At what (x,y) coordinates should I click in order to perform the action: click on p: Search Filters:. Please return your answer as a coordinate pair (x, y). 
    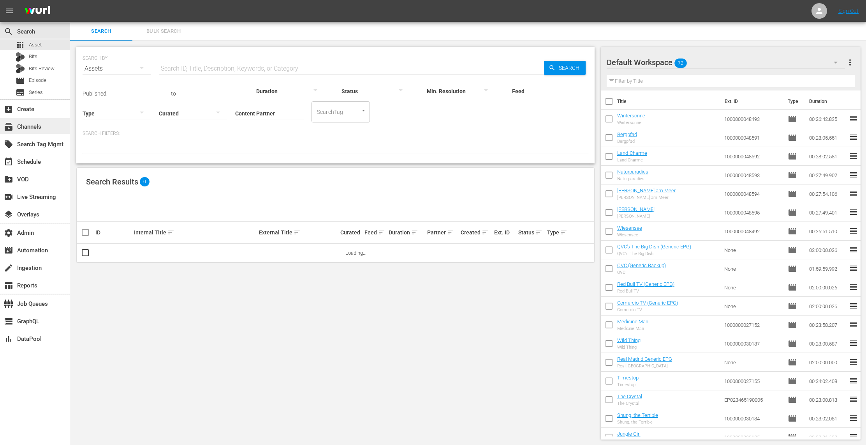
    Looking at the image, I should click on (335, 133).